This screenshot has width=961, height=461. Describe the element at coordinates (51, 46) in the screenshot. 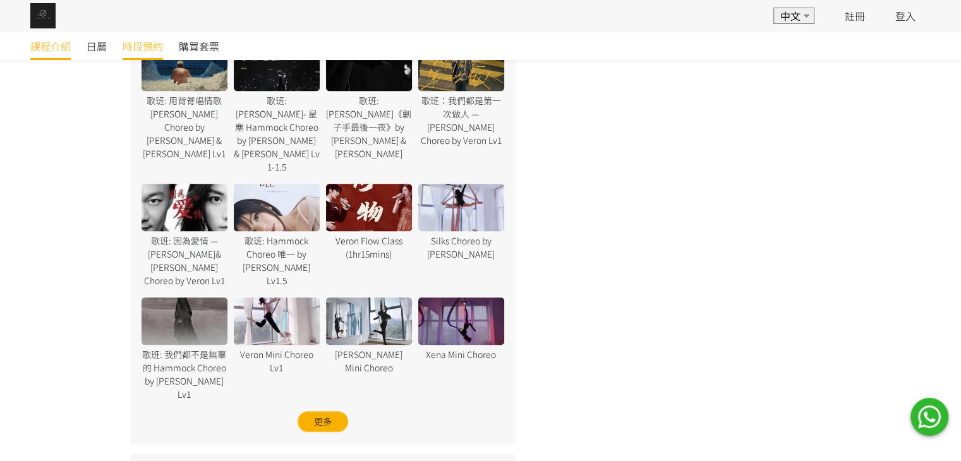

I see `a: 課程介紹` at that location.